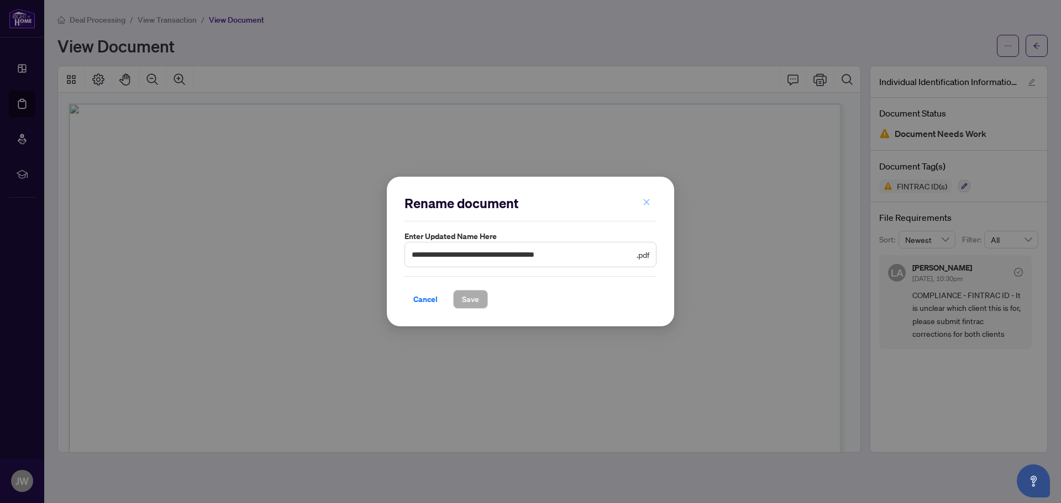 This screenshot has width=1061, height=503. Describe the element at coordinates (530, 236) in the screenshot. I see `label: Enter updated name here` at that location.